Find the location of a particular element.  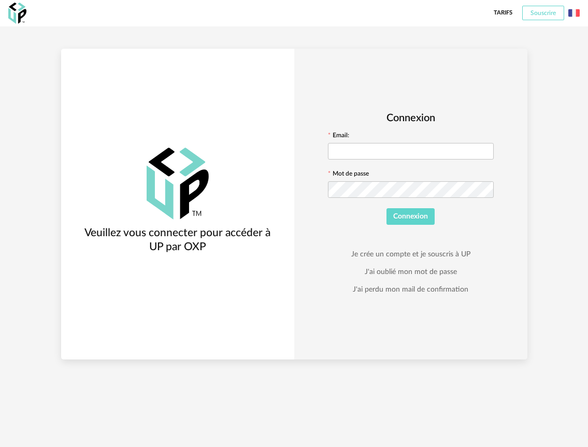

button: Souscrire is located at coordinates (543, 13).